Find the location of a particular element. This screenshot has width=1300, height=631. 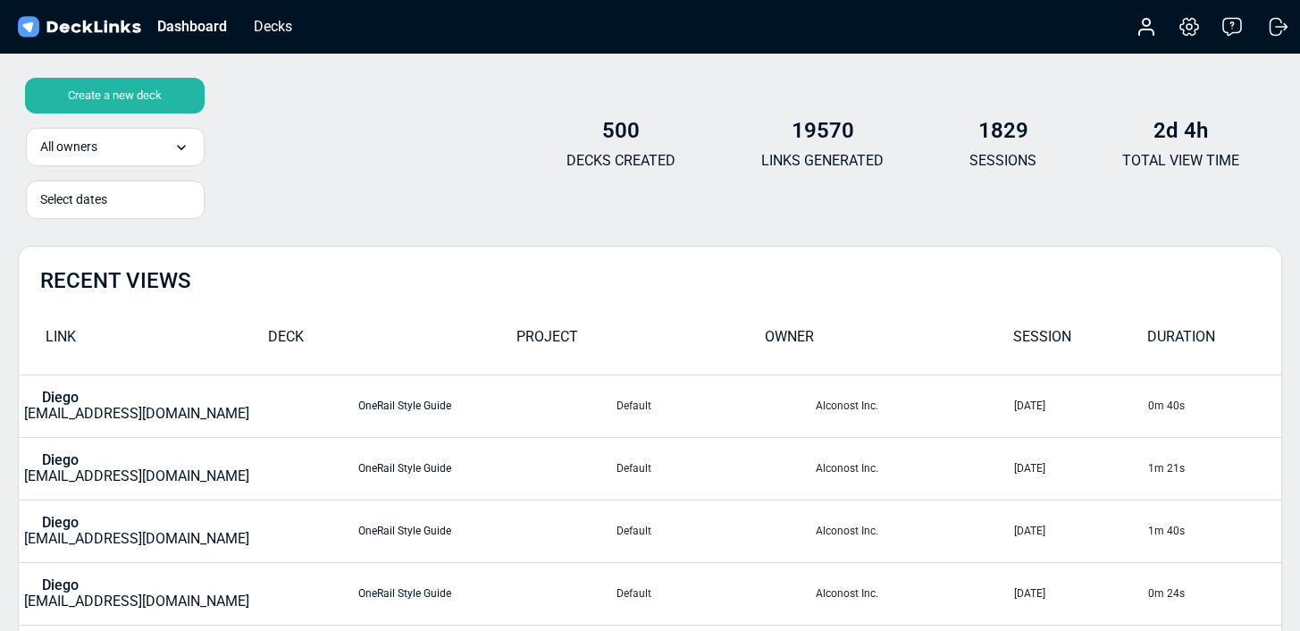

div: 1m 40s is located at coordinates (1214, 531).